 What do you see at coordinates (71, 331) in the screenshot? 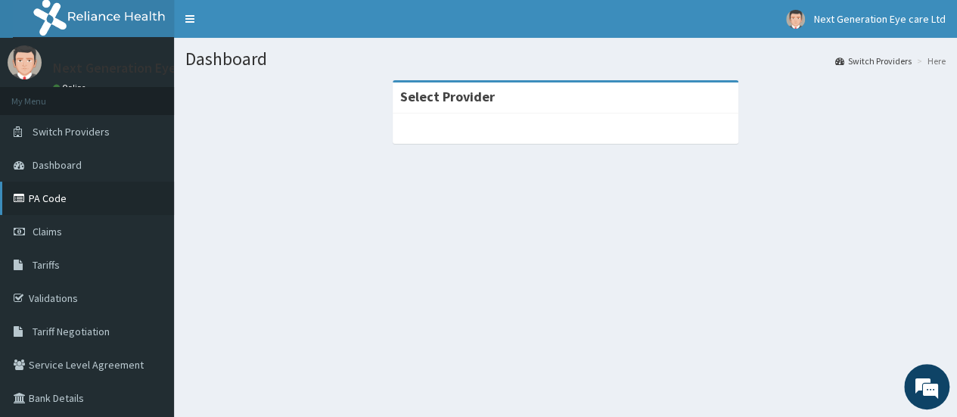
I see `span: Tariff Negotiation` at bounding box center [71, 331].